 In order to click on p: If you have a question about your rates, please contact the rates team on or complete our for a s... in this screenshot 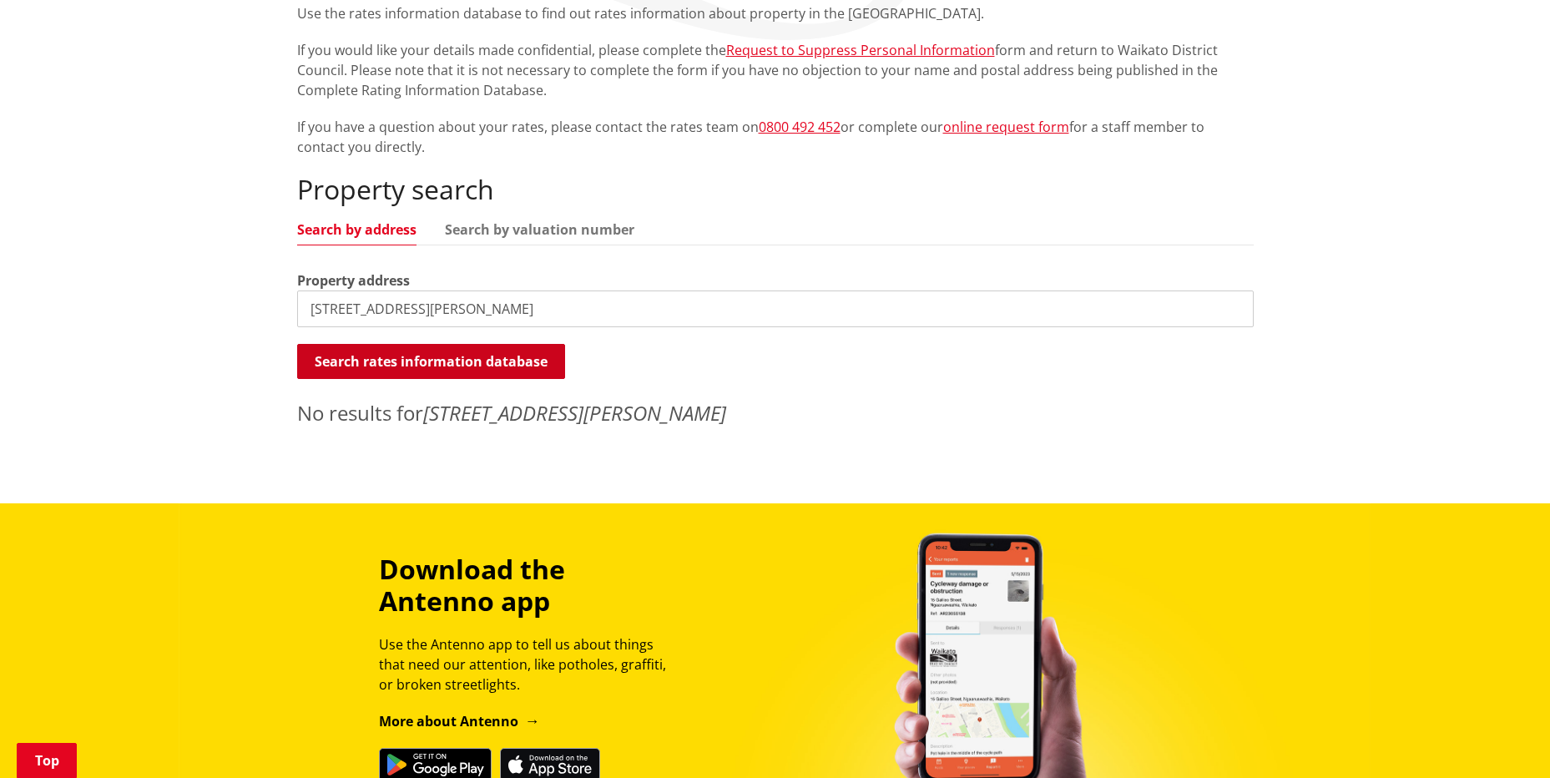, I will do `click(775, 137)`.